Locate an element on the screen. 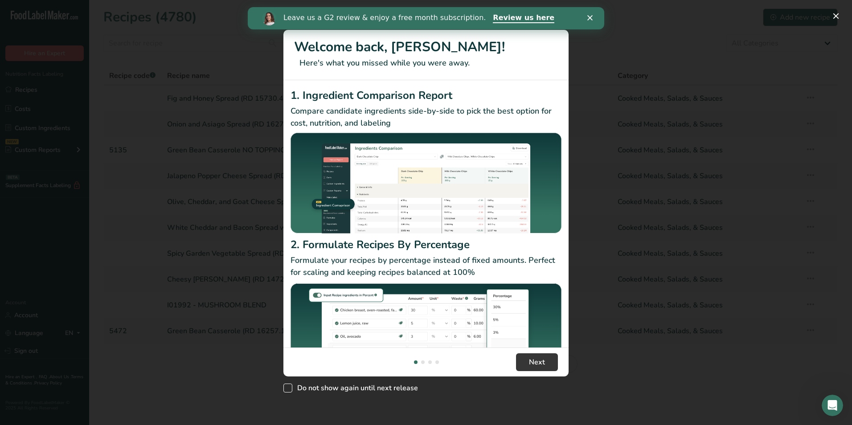  a: Review us here is located at coordinates (276, 11).